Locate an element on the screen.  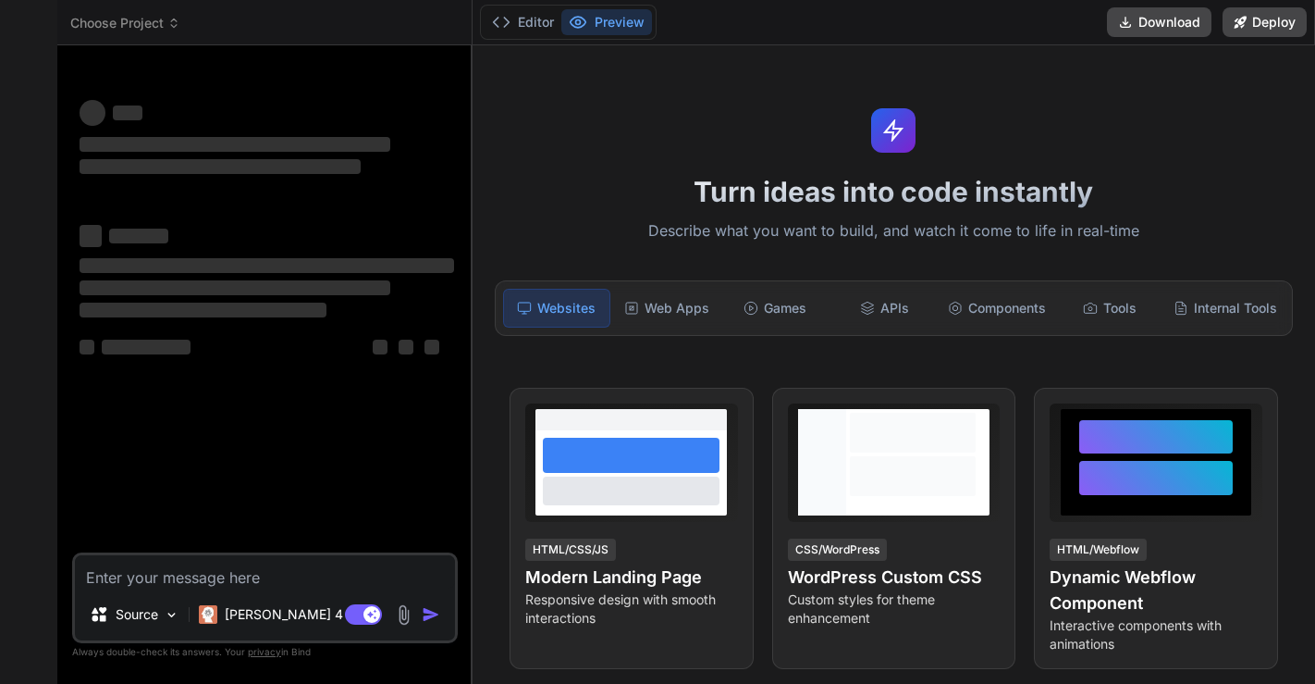
button: Deploy is located at coordinates (1264, 22).